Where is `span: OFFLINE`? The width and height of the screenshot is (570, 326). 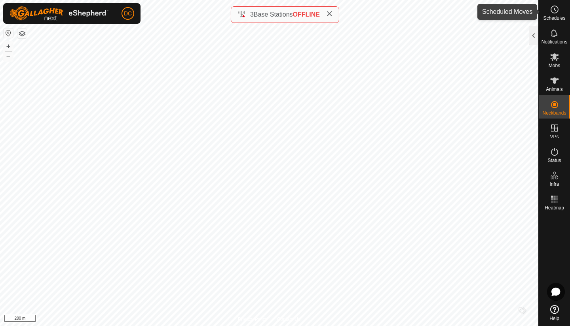
span: OFFLINE is located at coordinates (306, 14).